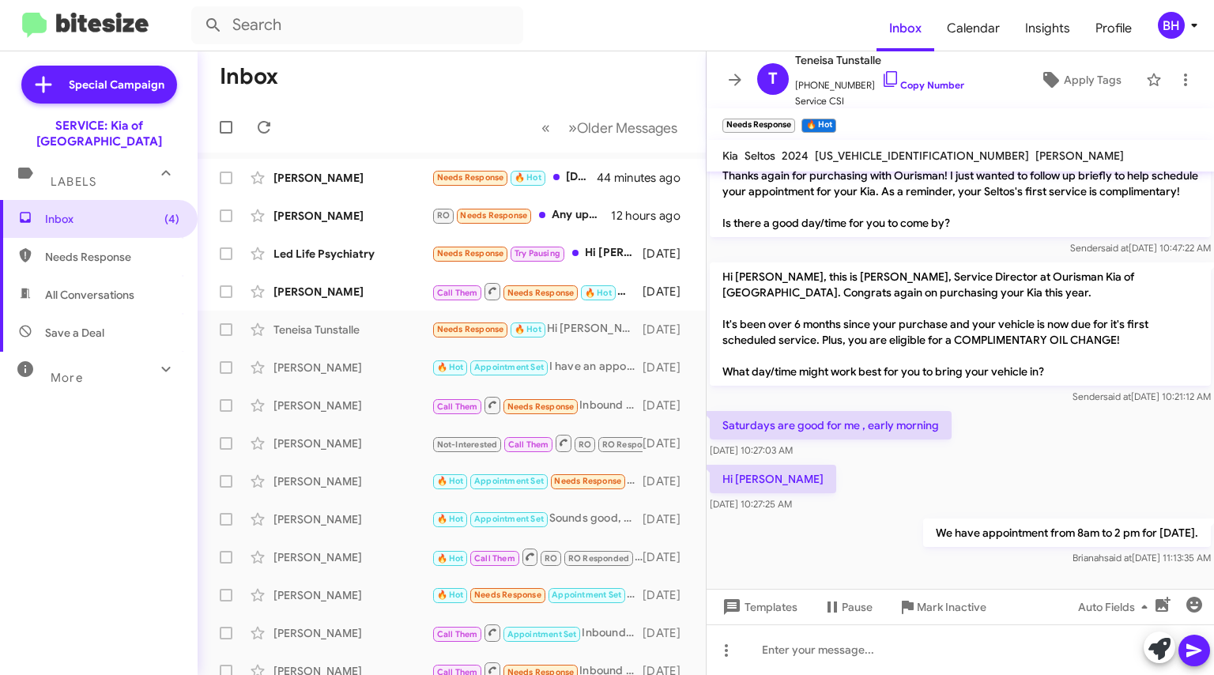 The image size is (1214, 675). Describe the element at coordinates (1048, 28) in the screenshot. I see `span: Insights` at that location.